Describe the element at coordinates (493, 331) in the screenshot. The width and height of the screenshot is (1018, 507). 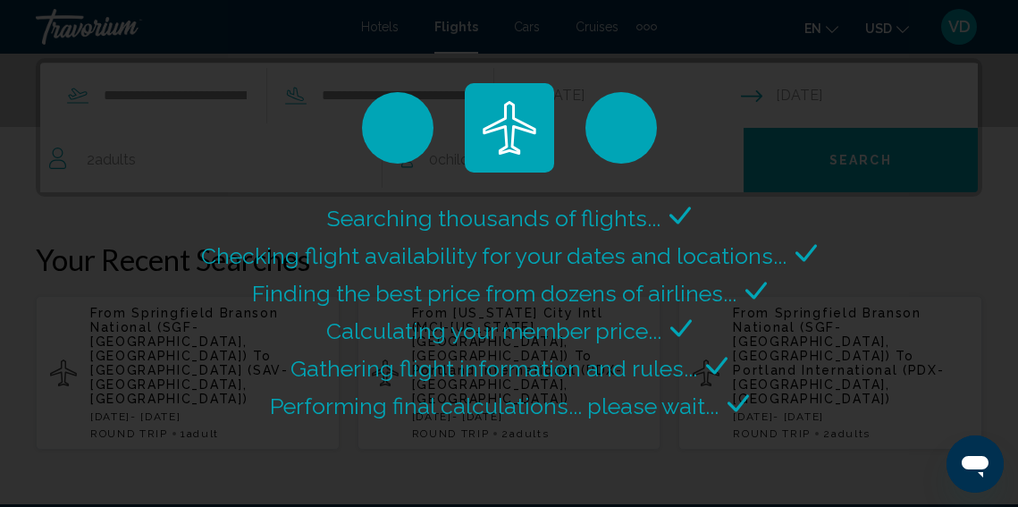
I see `span: Calculating your member price...` at that location.